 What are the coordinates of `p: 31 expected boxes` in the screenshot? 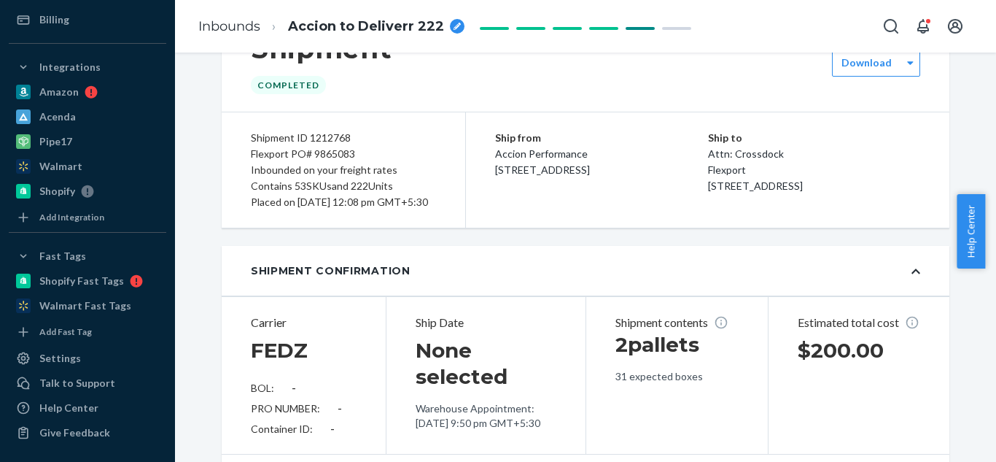 It's located at (677, 376).